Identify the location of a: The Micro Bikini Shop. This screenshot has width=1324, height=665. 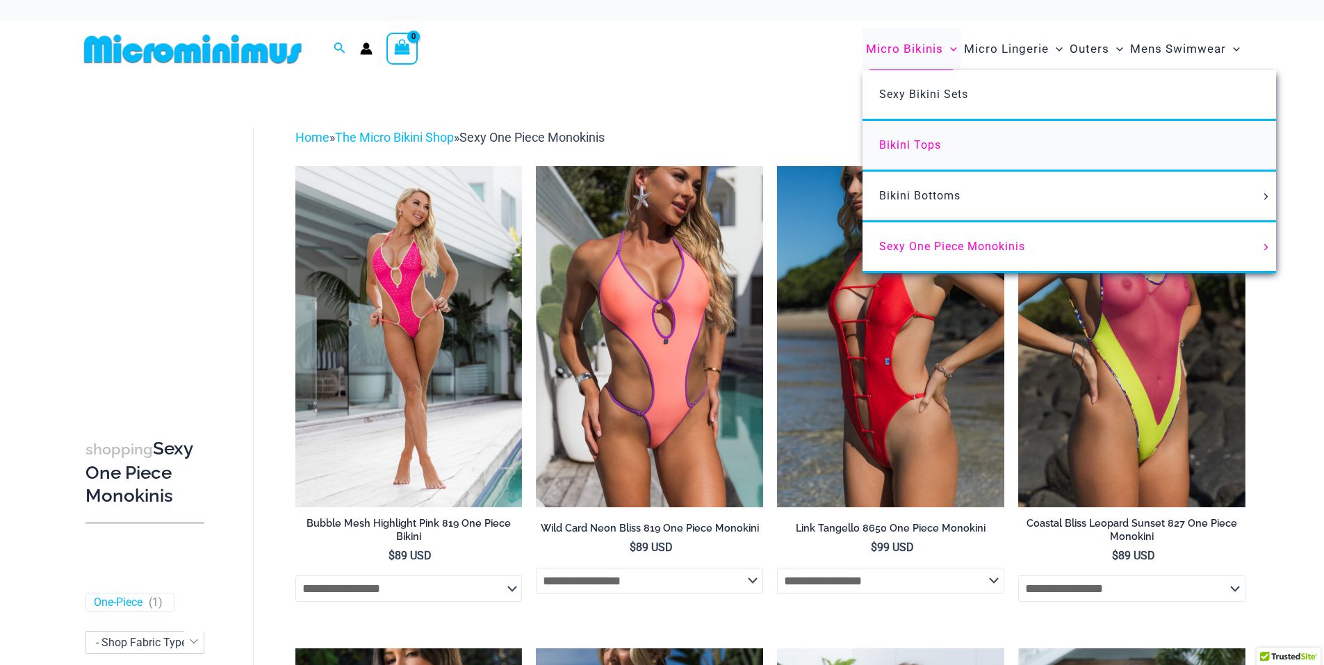
(394, 137).